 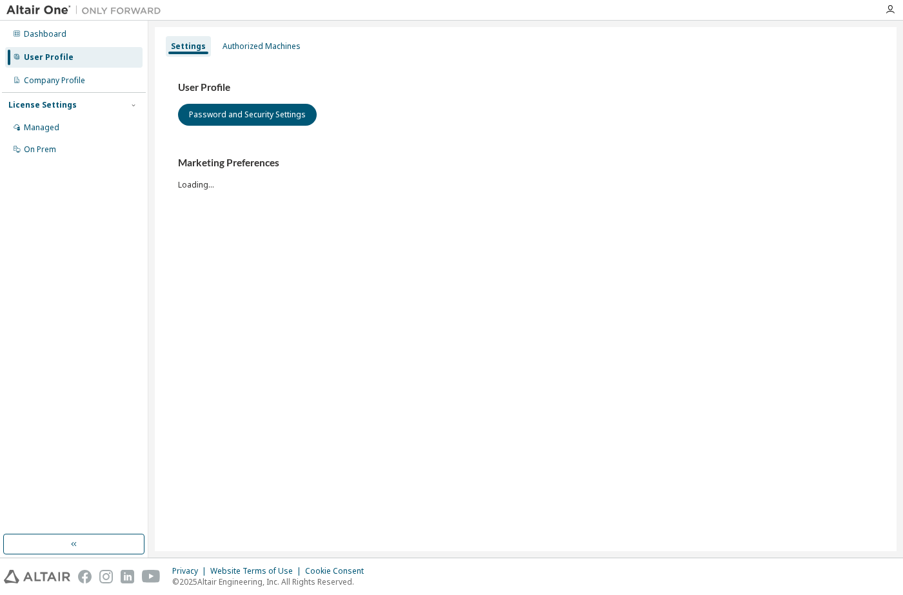 What do you see at coordinates (261, 46) in the screenshot?
I see `div: Authorized Machines` at bounding box center [261, 46].